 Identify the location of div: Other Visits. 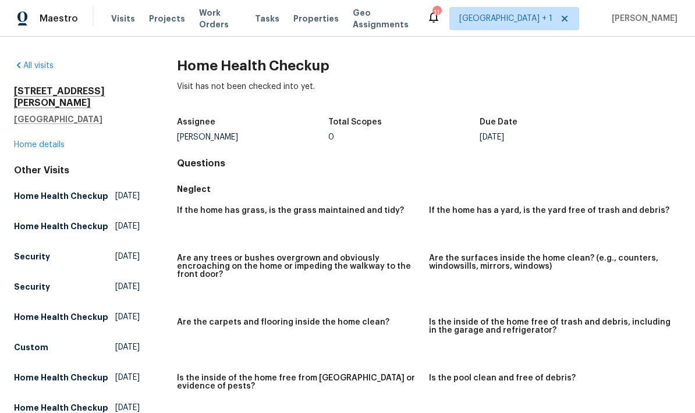
(77, 171).